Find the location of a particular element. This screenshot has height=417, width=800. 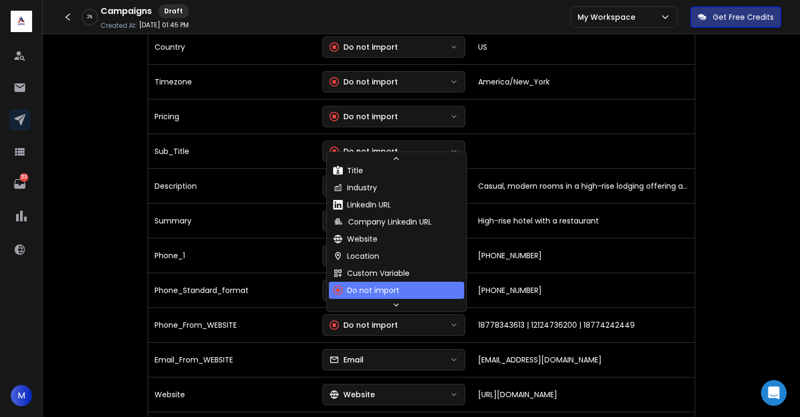

td: Country is located at coordinates (232, 47).